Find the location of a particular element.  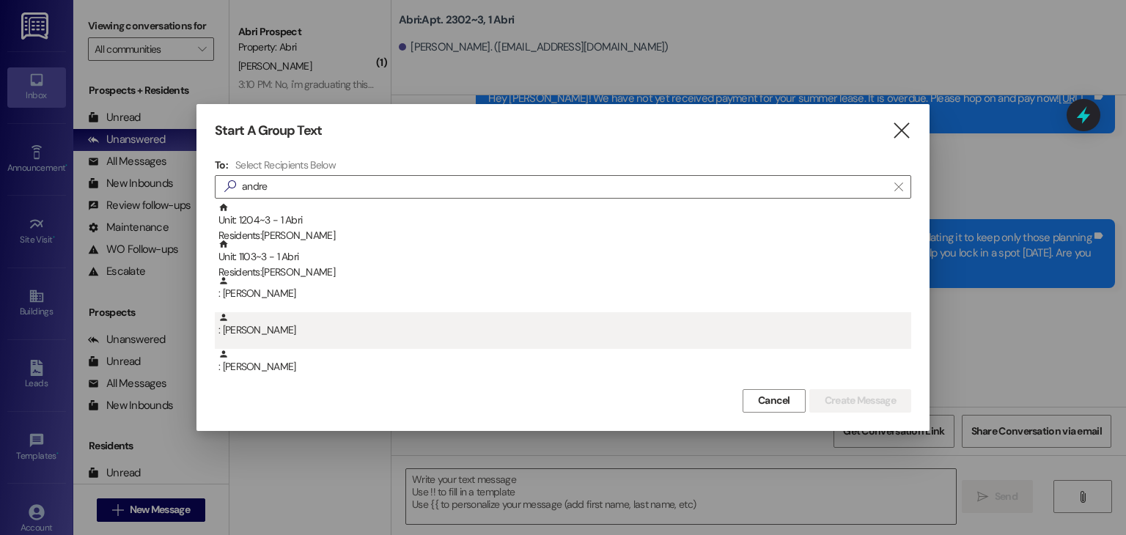

button: Cancel is located at coordinates (774, 401).